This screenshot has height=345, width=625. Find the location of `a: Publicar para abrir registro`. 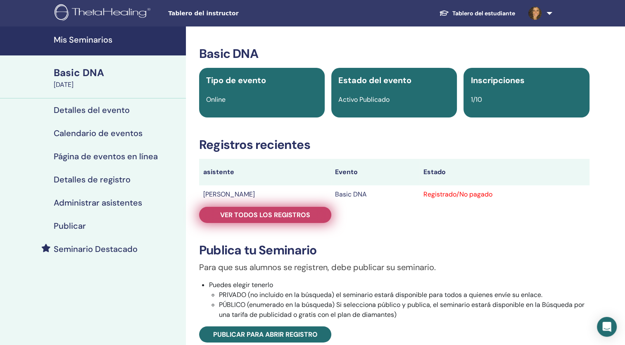

a: Publicar para abrir registro is located at coordinates (265, 334).